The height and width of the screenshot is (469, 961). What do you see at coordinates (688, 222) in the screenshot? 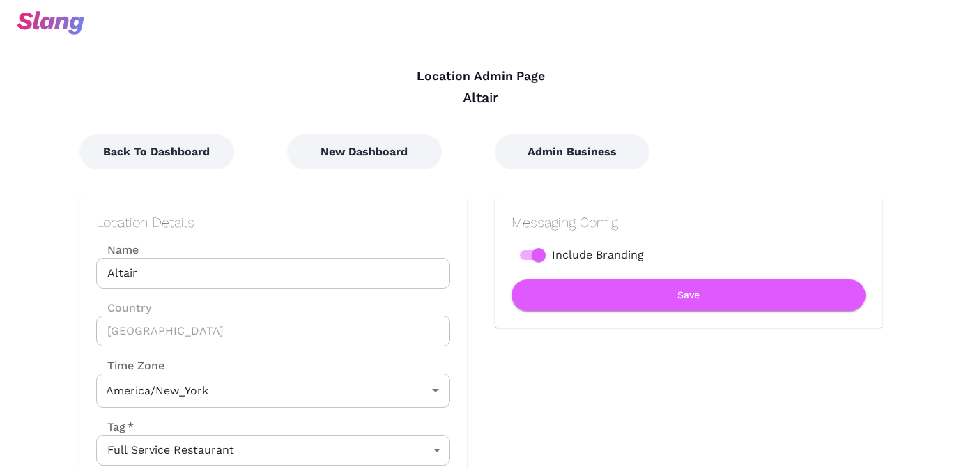
I see `h2: Messaging Config` at bounding box center [688, 222].